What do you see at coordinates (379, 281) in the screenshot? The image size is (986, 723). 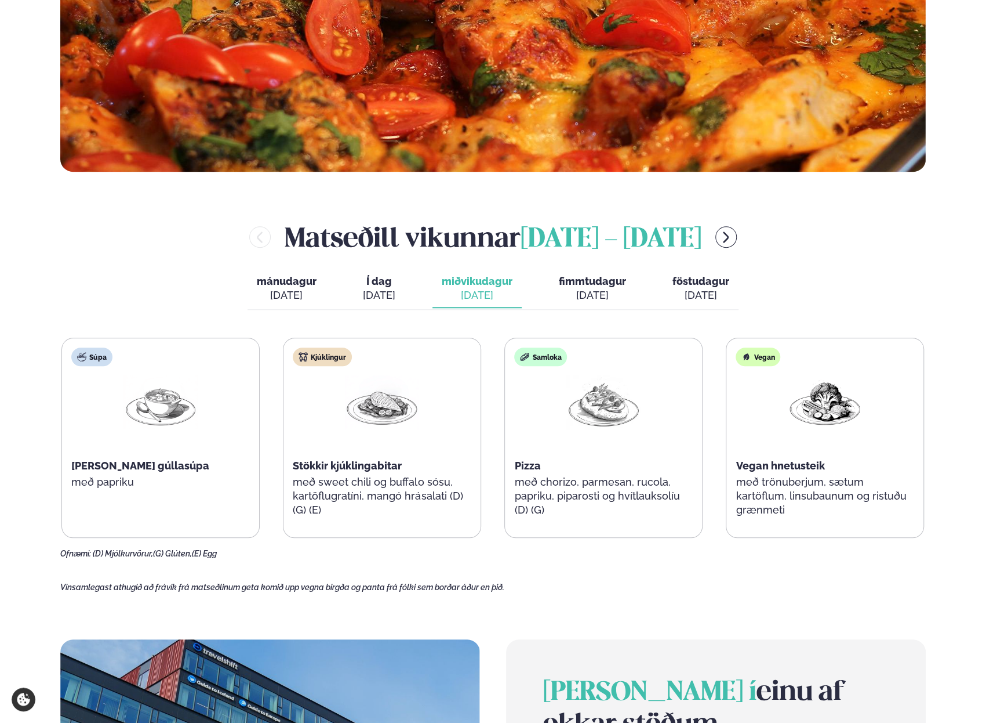 I see `span: Í dag` at bounding box center [379, 281].